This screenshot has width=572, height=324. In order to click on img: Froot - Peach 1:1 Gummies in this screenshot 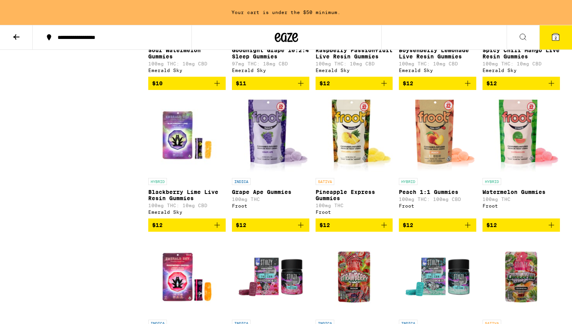, I will do `click(437, 135)`.